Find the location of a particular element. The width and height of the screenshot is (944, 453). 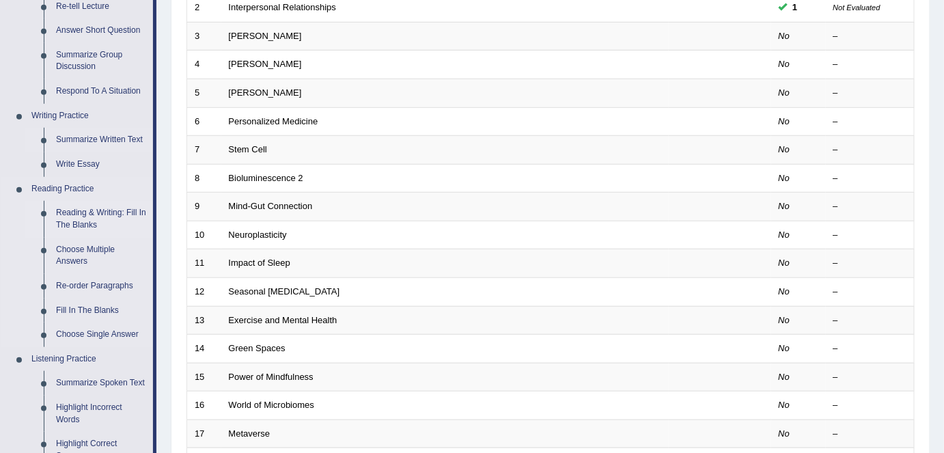

a: Highlight Incorrect Words is located at coordinates (101, 413).